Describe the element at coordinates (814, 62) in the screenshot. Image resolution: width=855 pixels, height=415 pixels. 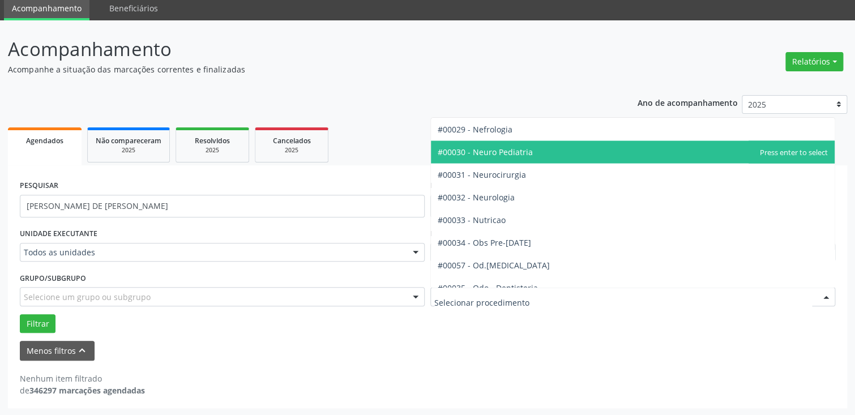
I see `button: Relatórios` at that location.